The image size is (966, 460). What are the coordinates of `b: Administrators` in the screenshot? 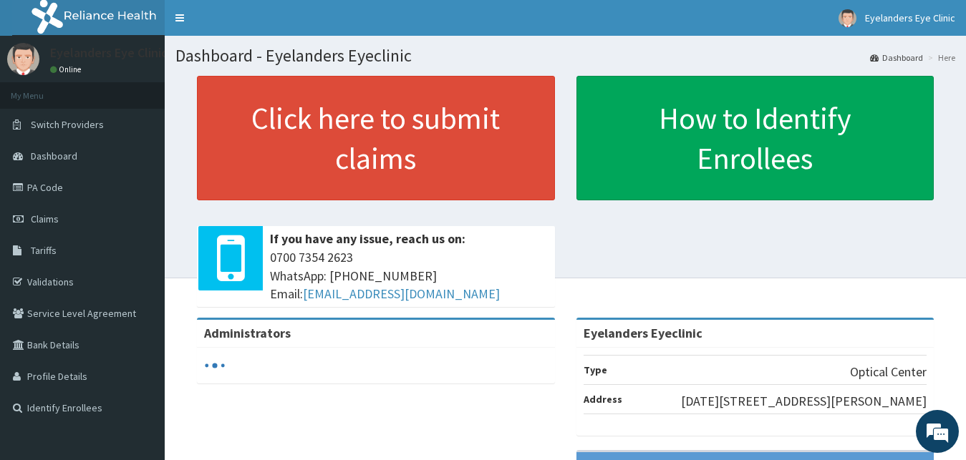 It's located at (247, 333).